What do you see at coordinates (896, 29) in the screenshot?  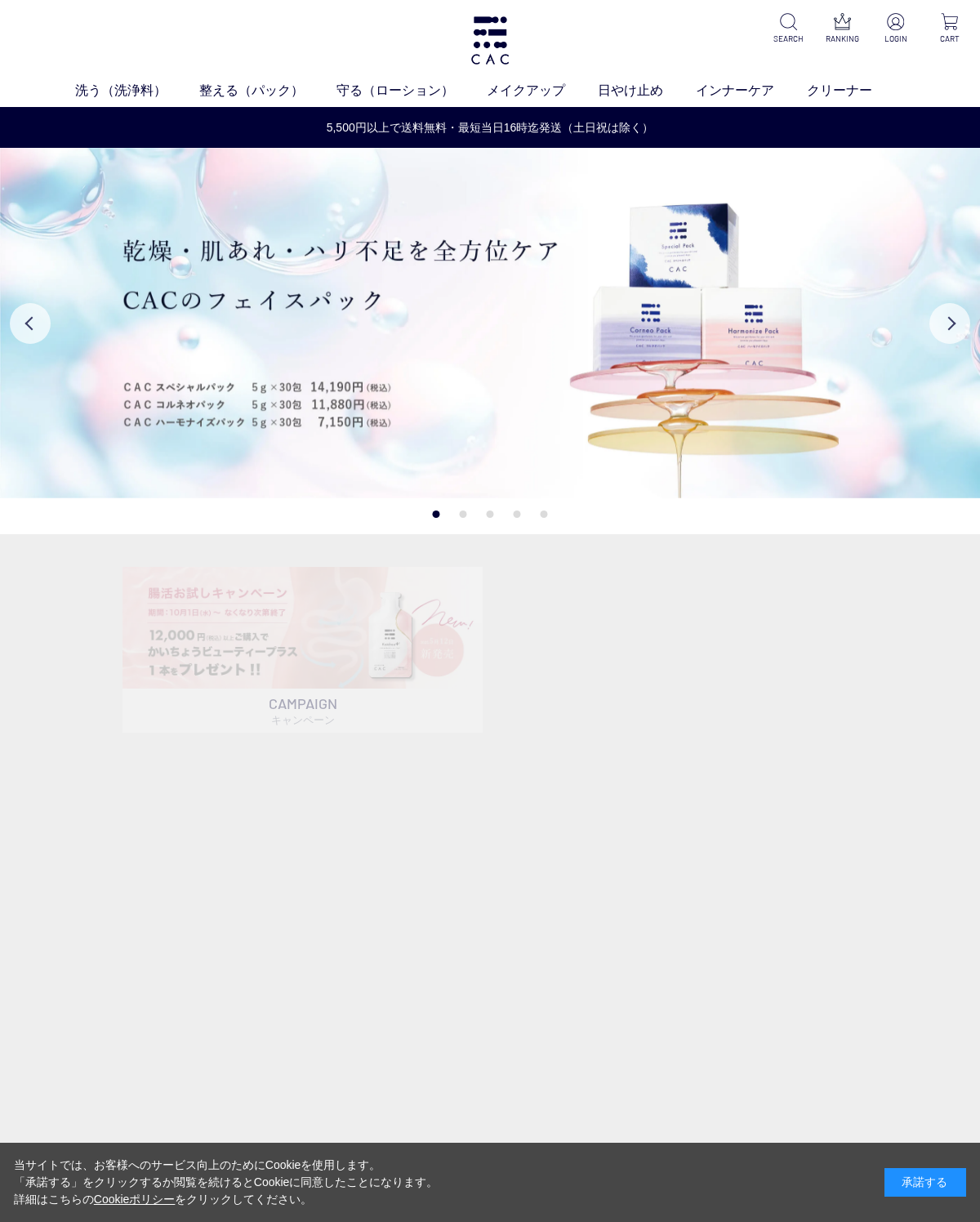 I see `a: LOGIN` at bounding box center [896, 29].